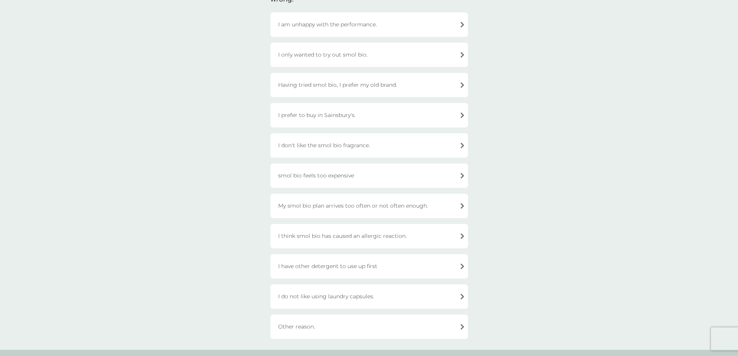  What do you see at coordinates (369, 175) in the screenshot?
I see `div: smol bio feels too expensive` at bounding box center [369, 175].